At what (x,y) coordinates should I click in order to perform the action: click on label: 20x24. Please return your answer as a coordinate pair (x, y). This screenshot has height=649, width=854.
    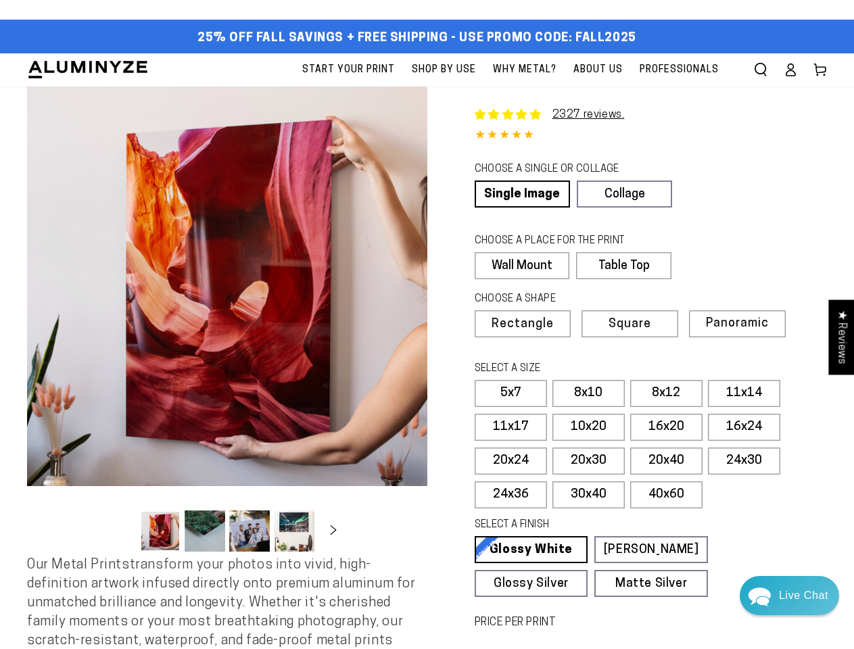
    Looking at the image, I should click on (510, 461).